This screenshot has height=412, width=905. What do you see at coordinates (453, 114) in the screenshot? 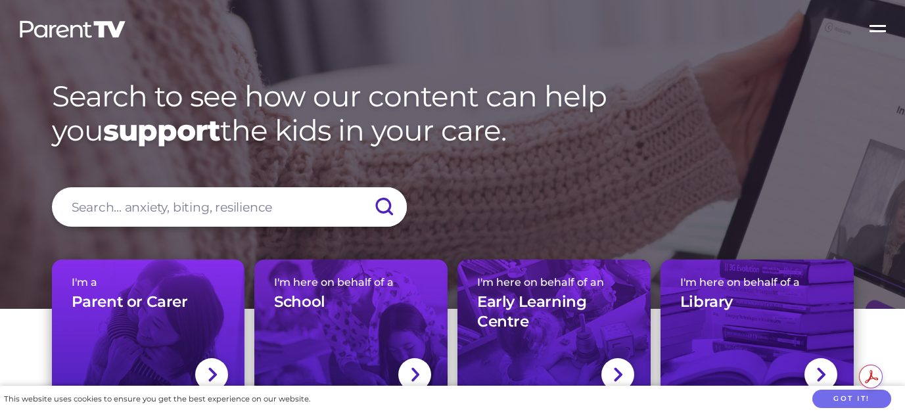
I see `h1: Search to see how our content can help you the kids in your care.` at bounding box center [453, 114].